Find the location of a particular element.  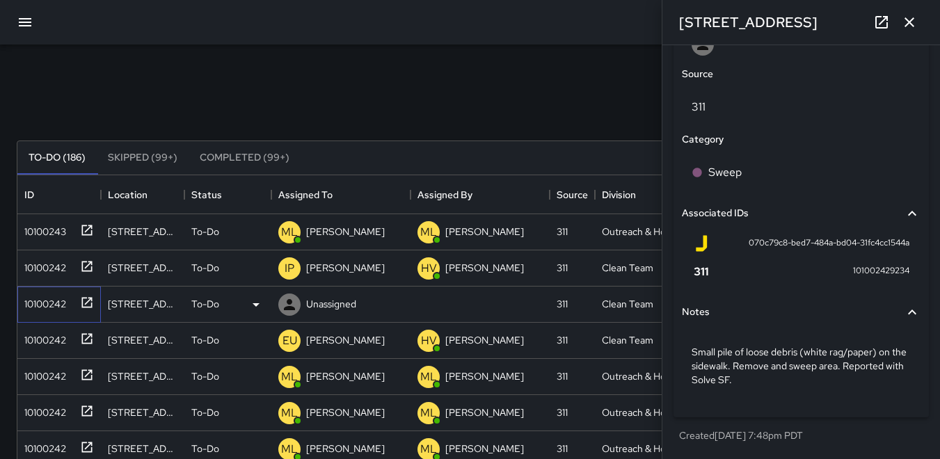

button: To-Do (186) is located at coordinates (57, 158).